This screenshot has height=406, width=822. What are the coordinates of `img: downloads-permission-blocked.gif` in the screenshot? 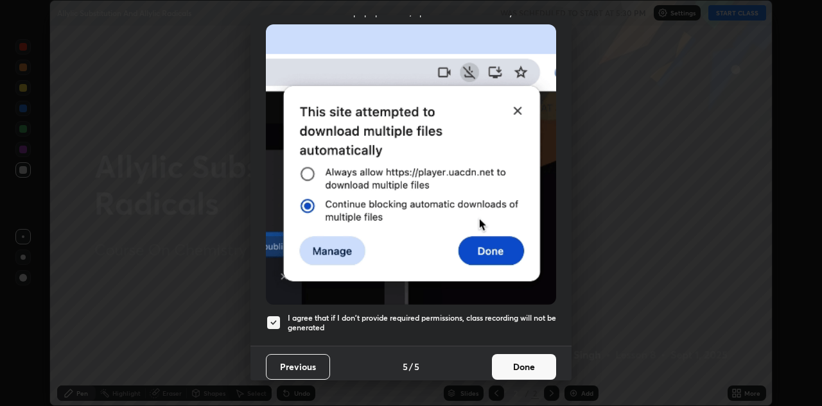 It's located at (411, 164).